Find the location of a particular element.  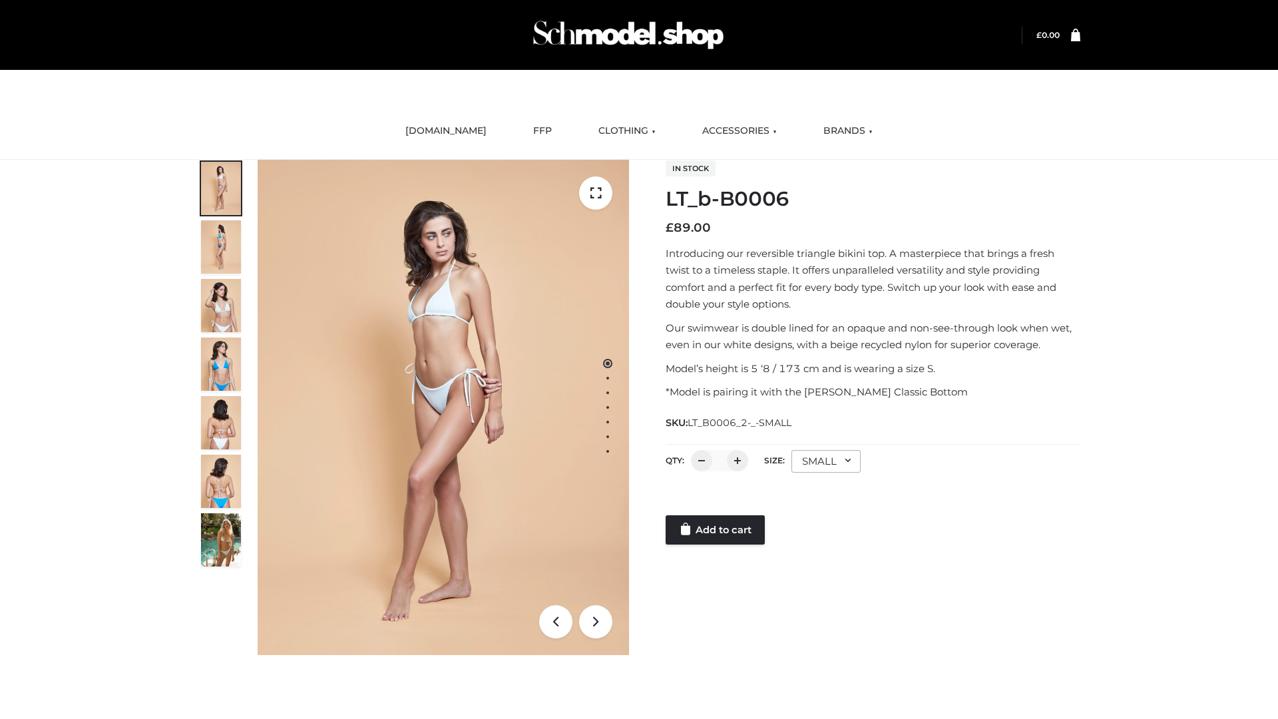

label: Size: is located at coordinates (774, 460).